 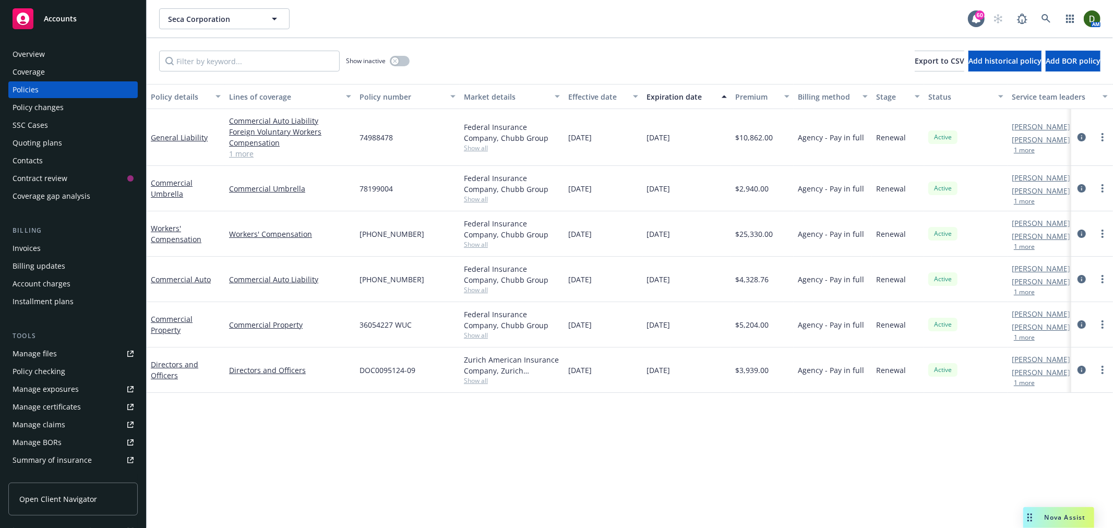 What do you see at coordinates (1059, 518) in the screenshot?
I see `button: Nova Assist` at bounding box center [1059, 518].